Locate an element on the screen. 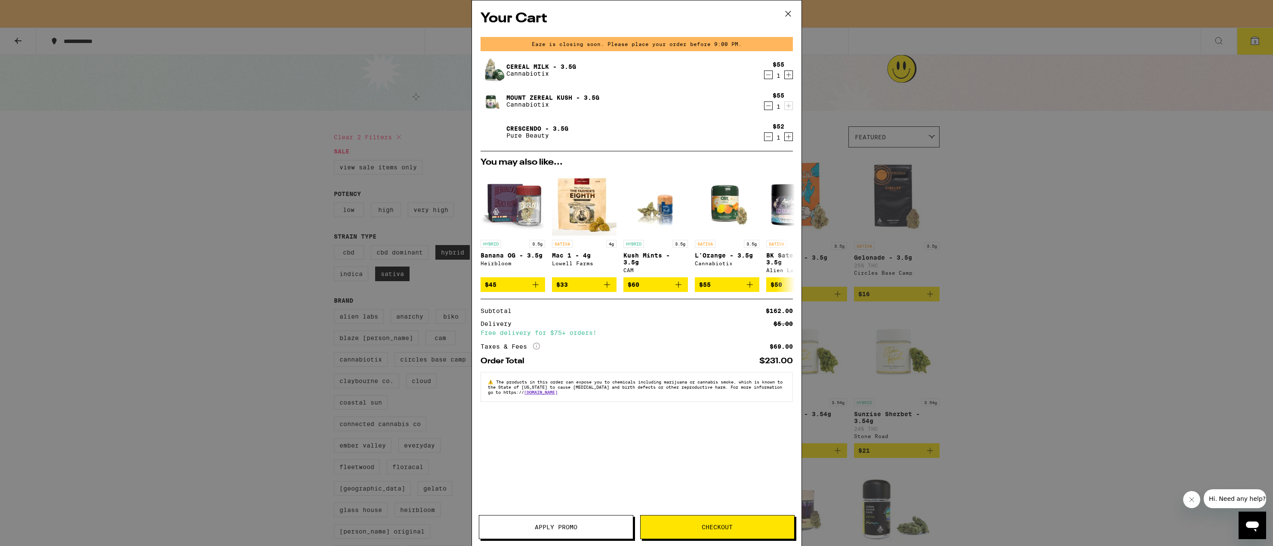 This screenshot has width=1273, height=546. a: Open page for BK Satellite - 3.5g from Alien Labs is located at coordinates (799, 224).